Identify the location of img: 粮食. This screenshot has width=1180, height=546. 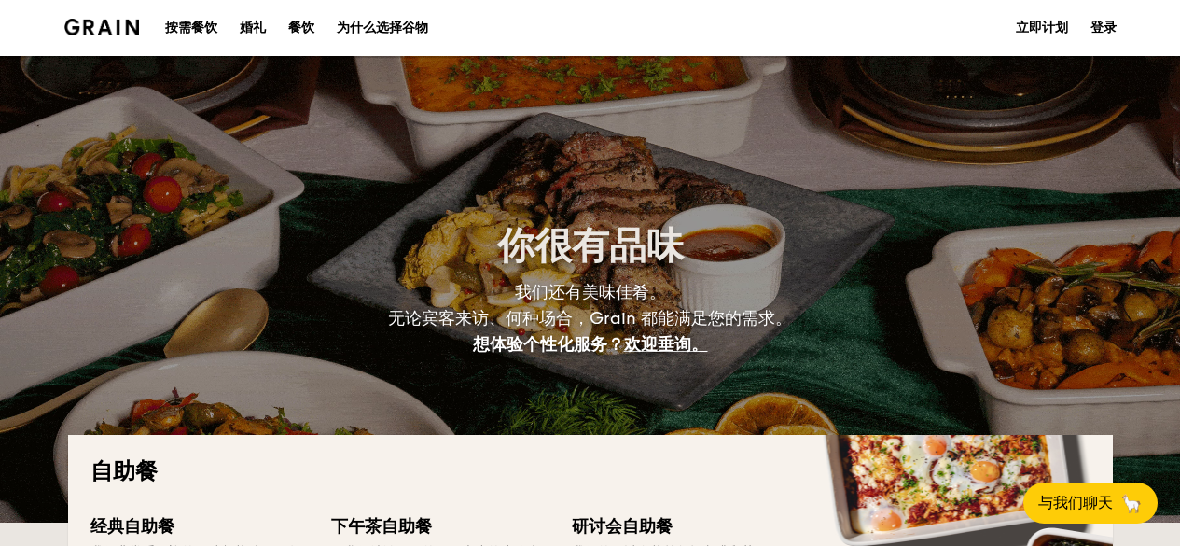
(102, 27).